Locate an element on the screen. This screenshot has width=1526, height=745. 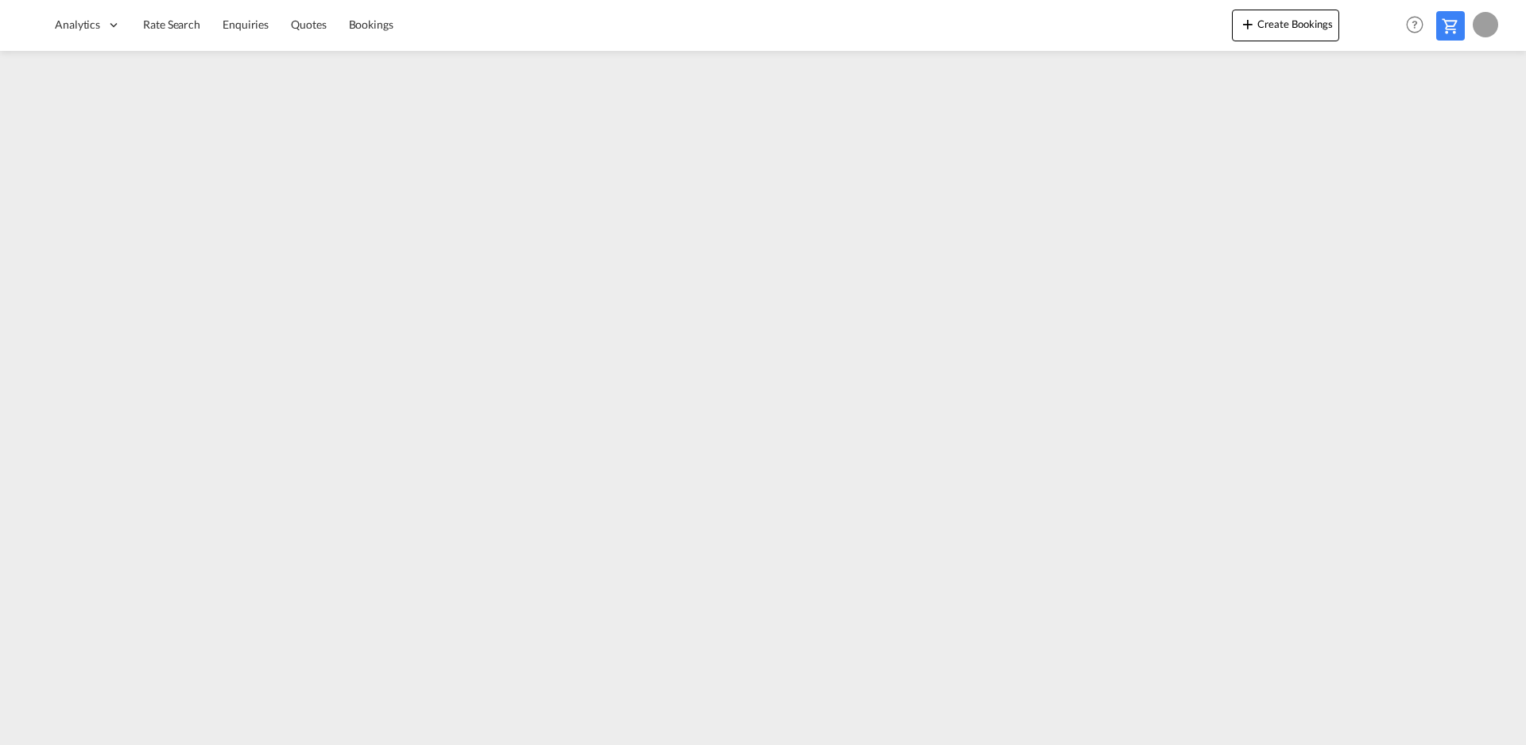
span: Quotes is located at coordinates (308, 24).